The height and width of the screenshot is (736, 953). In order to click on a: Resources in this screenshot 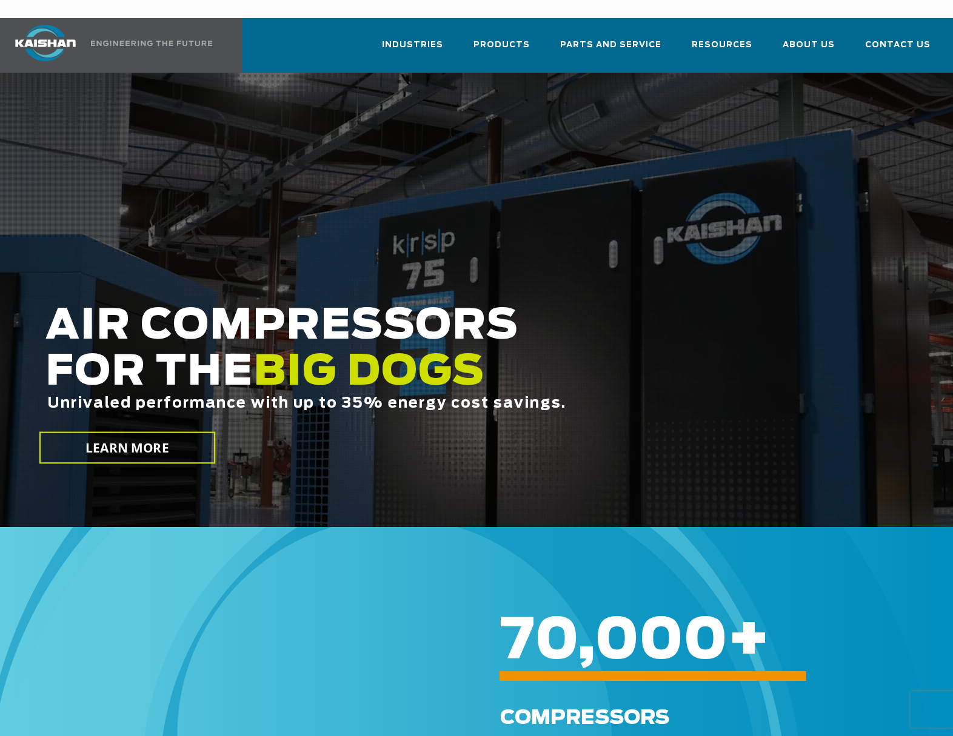, I will do `click(722, 50)`.